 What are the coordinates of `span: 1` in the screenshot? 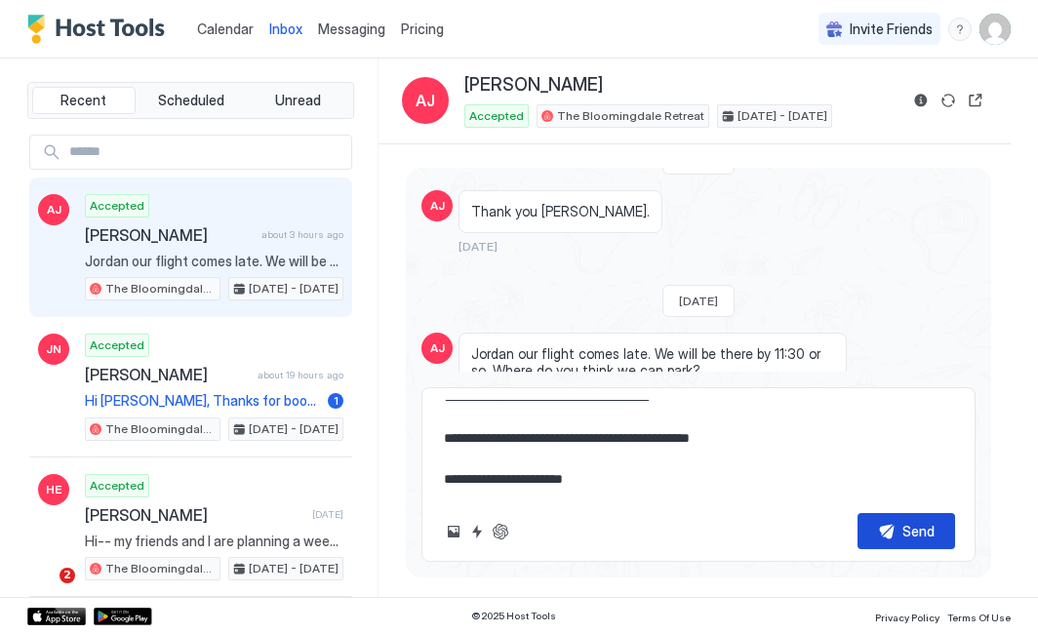 It's located at (336, 400).